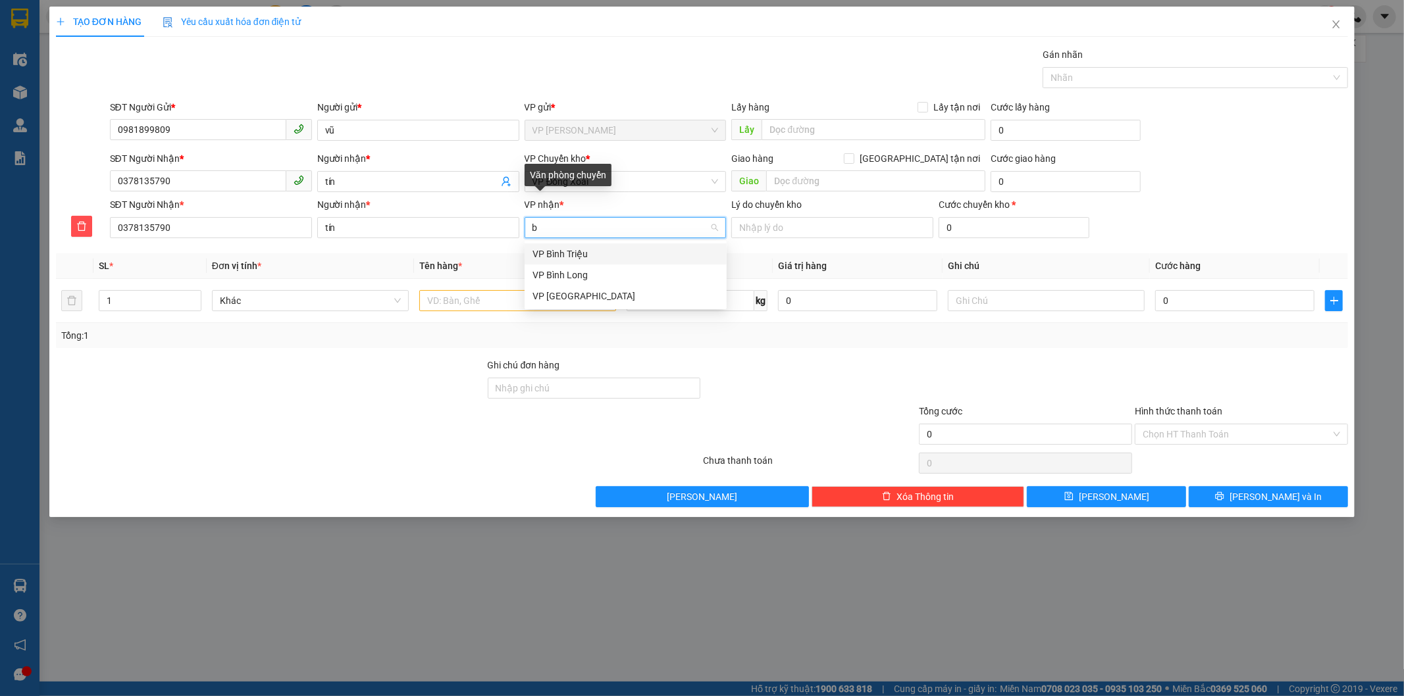  Describe the element at coordinates (832, 228) in the screenshot. I see `input: Lý do chuyển kho` at that location.